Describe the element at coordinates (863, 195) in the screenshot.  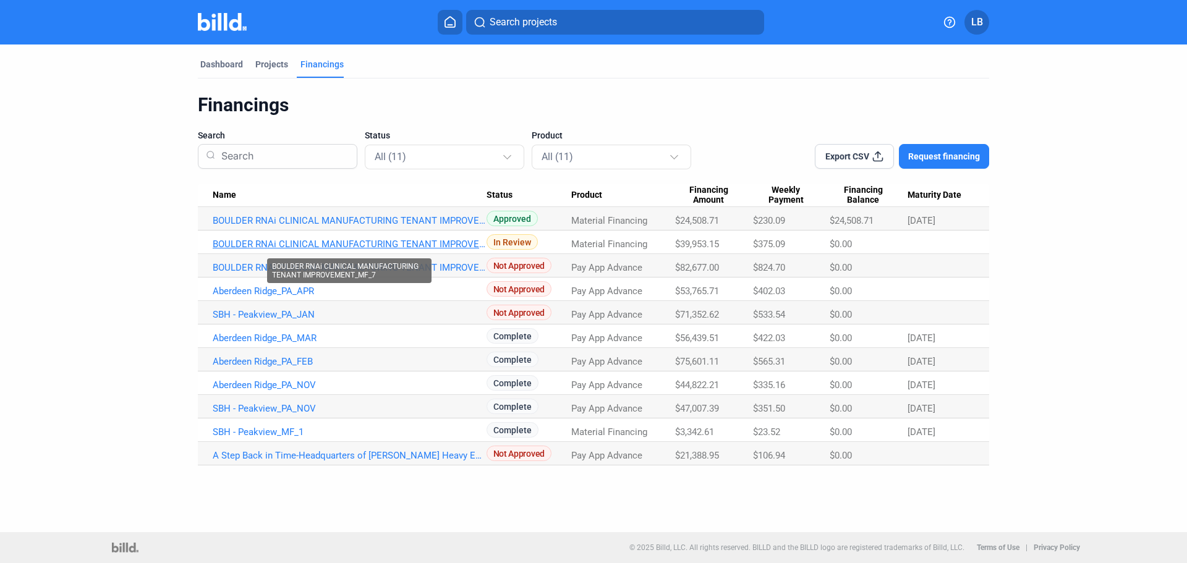
I see `span: Financing Balance` at that location.